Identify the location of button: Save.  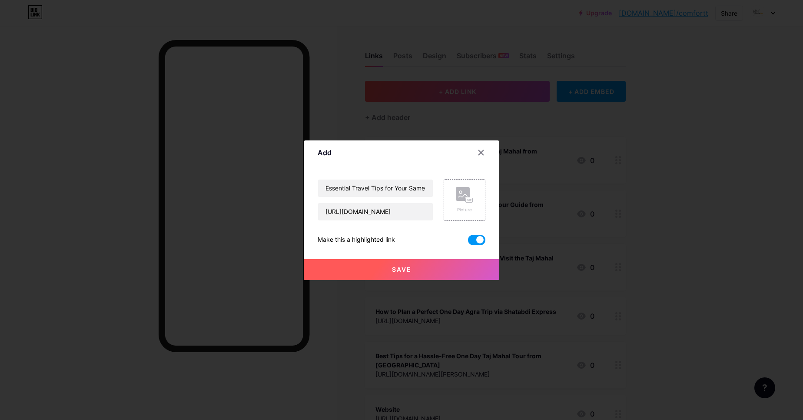
(402, 270).